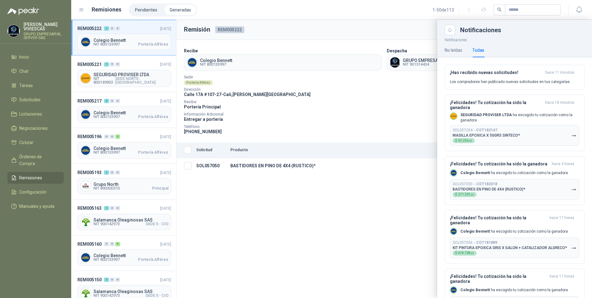  What do you see at coordinates (36, 160) in the screenshot?
I see `a: Órdenes de Compra` at bounding box center [36, 160].